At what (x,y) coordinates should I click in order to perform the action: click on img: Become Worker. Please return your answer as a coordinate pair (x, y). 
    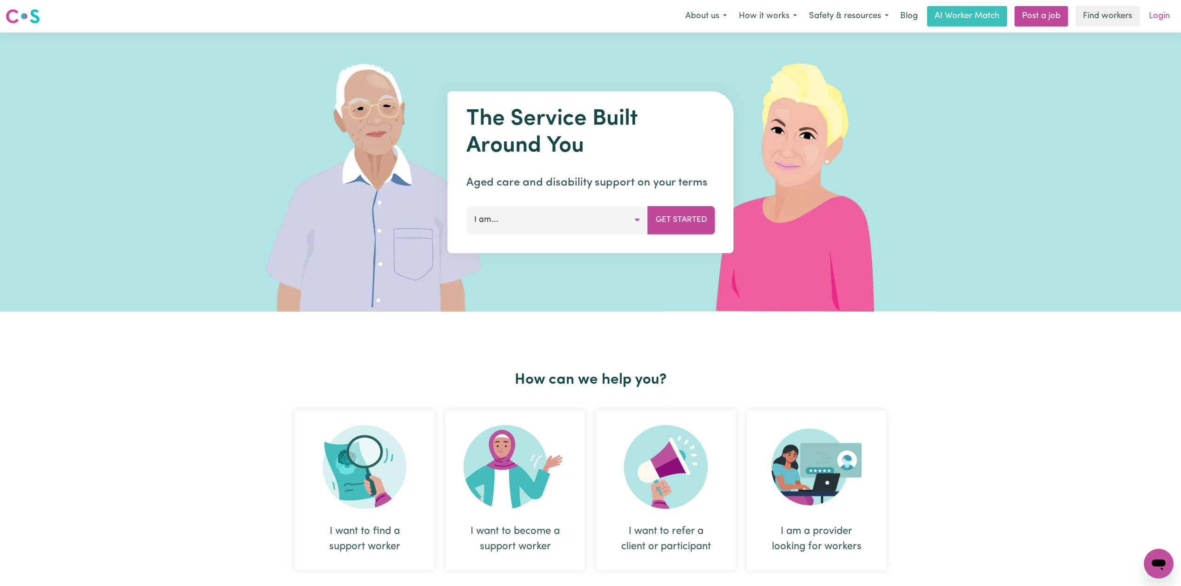
    Looking at the image, I should click on (515, 467).